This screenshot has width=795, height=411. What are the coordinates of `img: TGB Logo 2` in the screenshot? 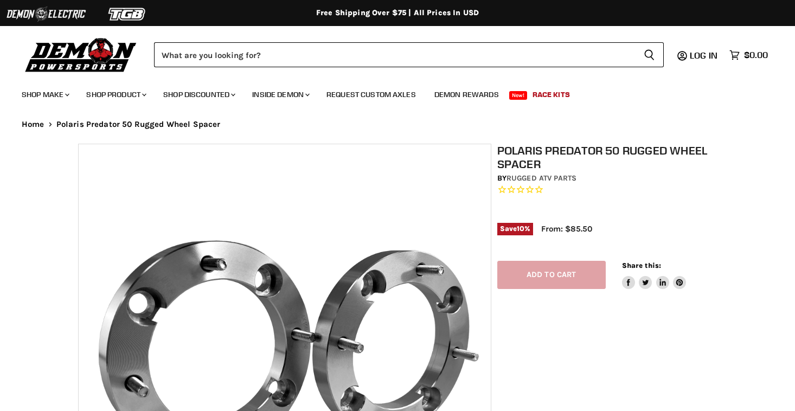 It's located at (127, 14).